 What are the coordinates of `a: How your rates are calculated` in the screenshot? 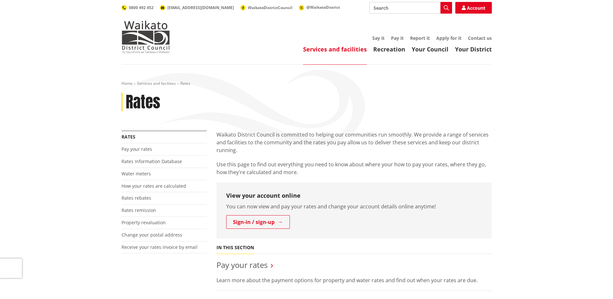 It's located at (154, 186).